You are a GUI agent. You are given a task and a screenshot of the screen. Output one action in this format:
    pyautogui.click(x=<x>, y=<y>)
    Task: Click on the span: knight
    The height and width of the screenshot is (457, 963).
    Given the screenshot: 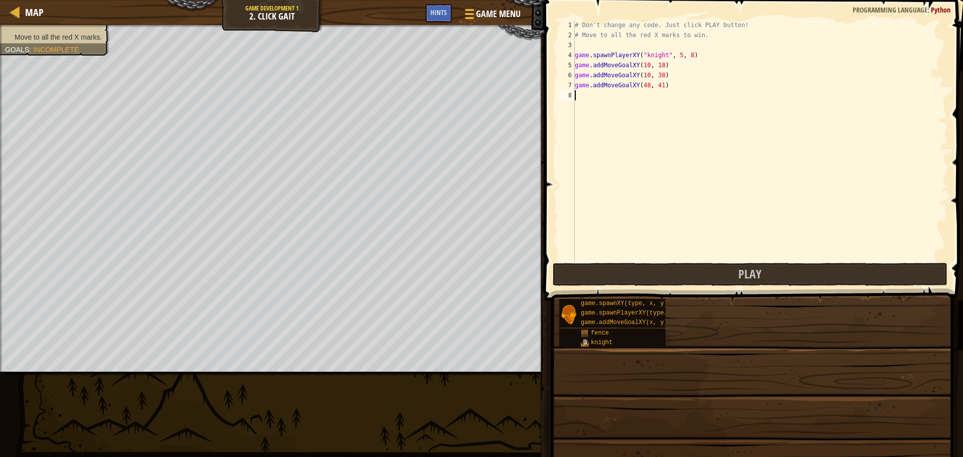 What is the action you would take?
    pyautogui.click(x=601, y=343)
    